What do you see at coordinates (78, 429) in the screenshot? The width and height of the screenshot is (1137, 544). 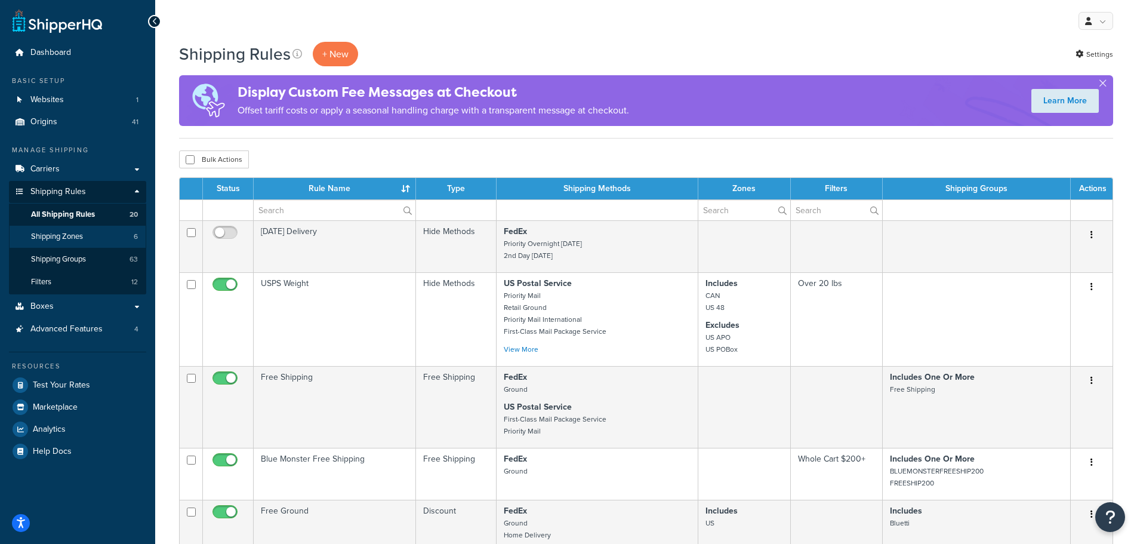 I see `li: Analytics` at bounding box center [78, 429].